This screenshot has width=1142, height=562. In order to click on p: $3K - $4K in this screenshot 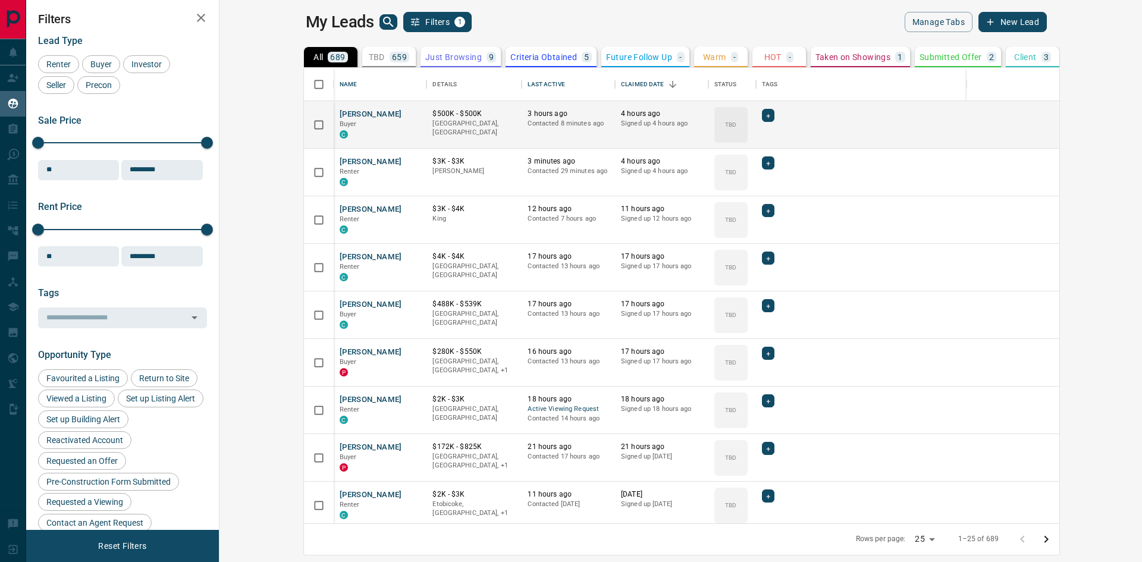, I will do `click(474, 209)`.